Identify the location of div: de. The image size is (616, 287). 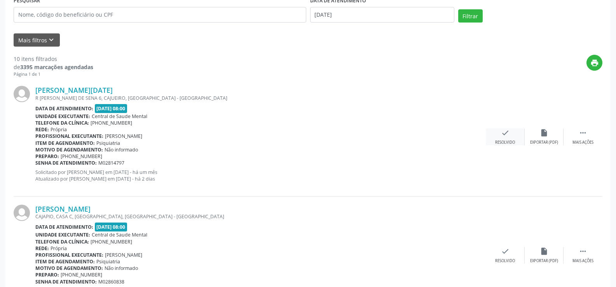
(53, 67).